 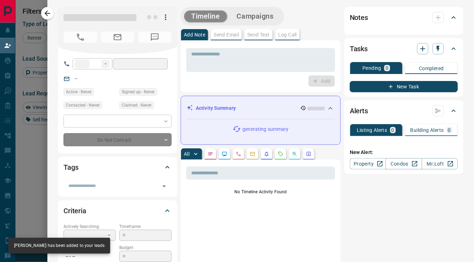 I want to click on button: Campaigns, so click(x=255, y=16).